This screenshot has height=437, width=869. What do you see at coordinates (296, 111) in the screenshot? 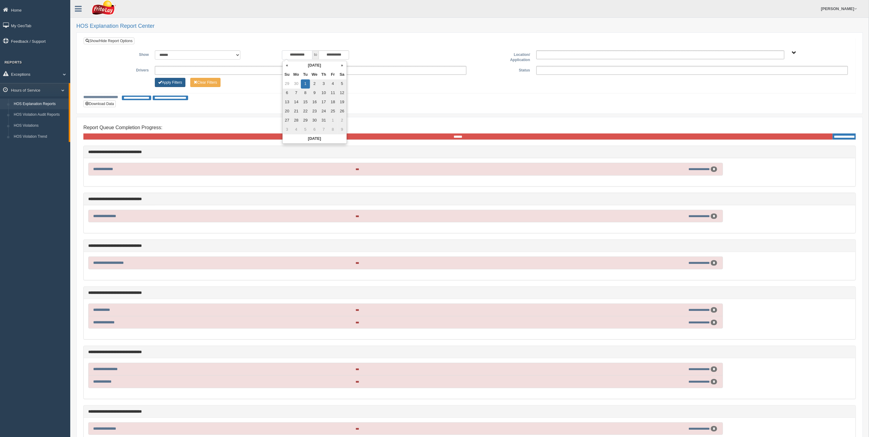
I see `td: 21` at bounding box center [296, 111].